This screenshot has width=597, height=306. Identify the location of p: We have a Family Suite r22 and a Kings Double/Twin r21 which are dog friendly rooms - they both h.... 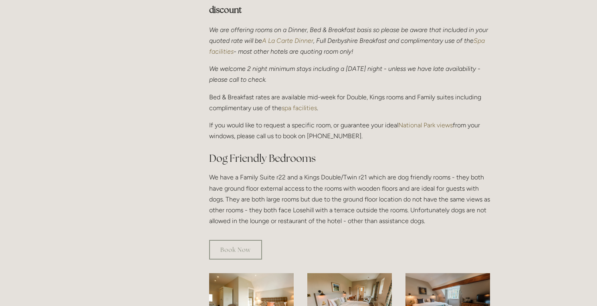
(349, 199).